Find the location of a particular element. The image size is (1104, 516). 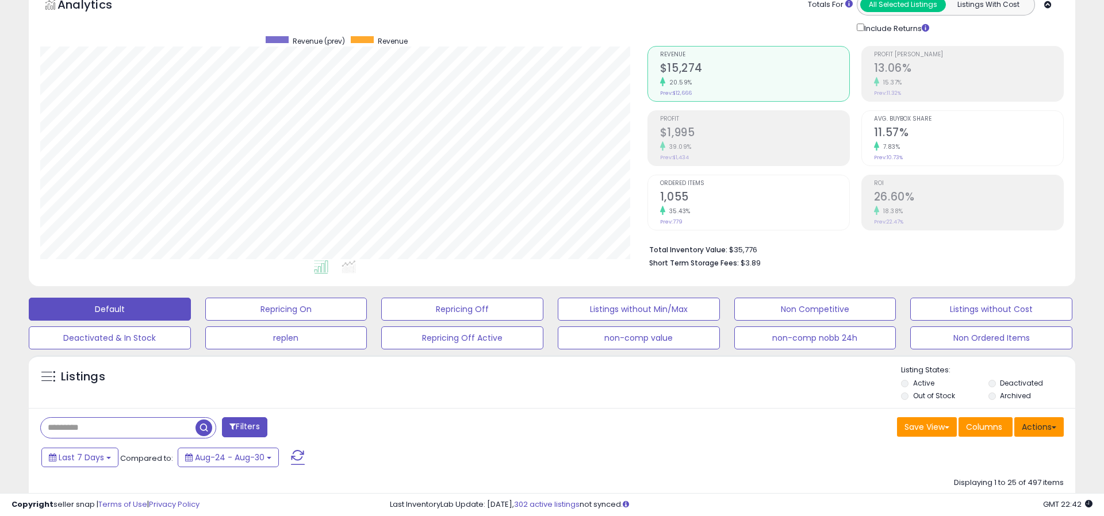

h2: 1,055 is located at coordinates (754, 198).